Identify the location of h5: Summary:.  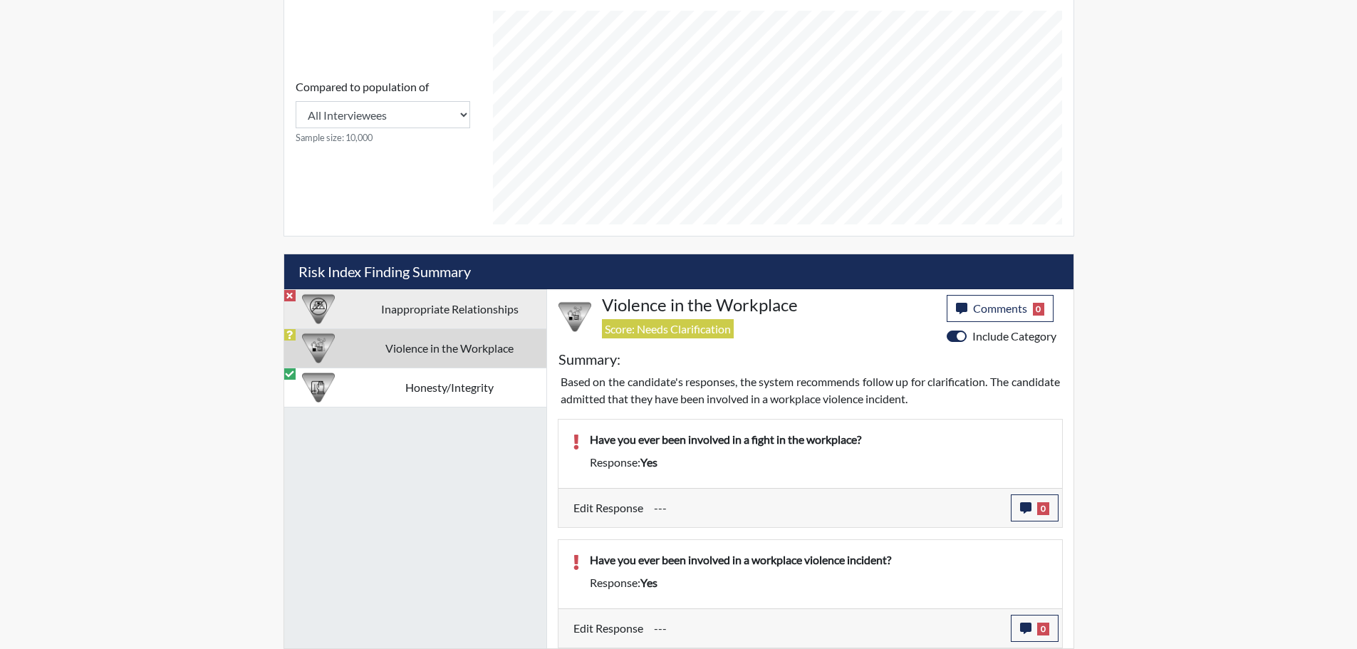
(589, 359).